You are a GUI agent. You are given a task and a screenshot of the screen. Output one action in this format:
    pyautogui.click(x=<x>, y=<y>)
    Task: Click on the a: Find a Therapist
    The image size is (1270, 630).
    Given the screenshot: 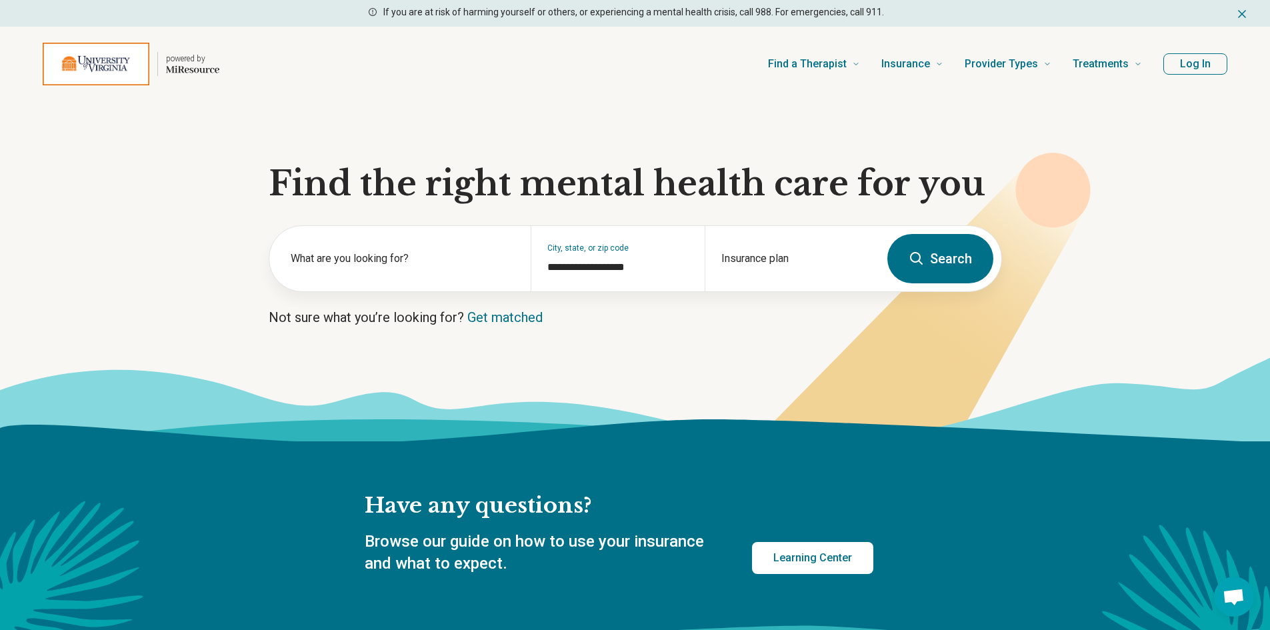 What is the action you would take?
    pyautogui.click(x=814, y=64)
    